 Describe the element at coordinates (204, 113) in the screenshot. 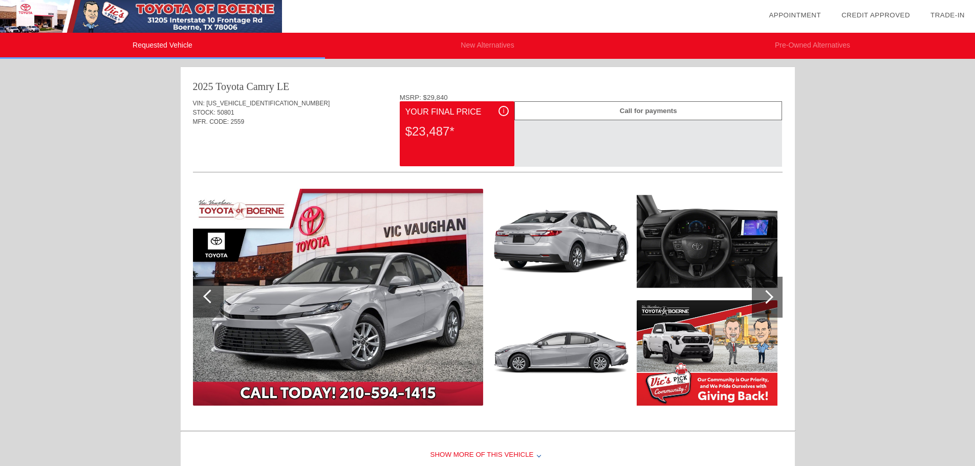

I see `span: STOCK:` at that location.